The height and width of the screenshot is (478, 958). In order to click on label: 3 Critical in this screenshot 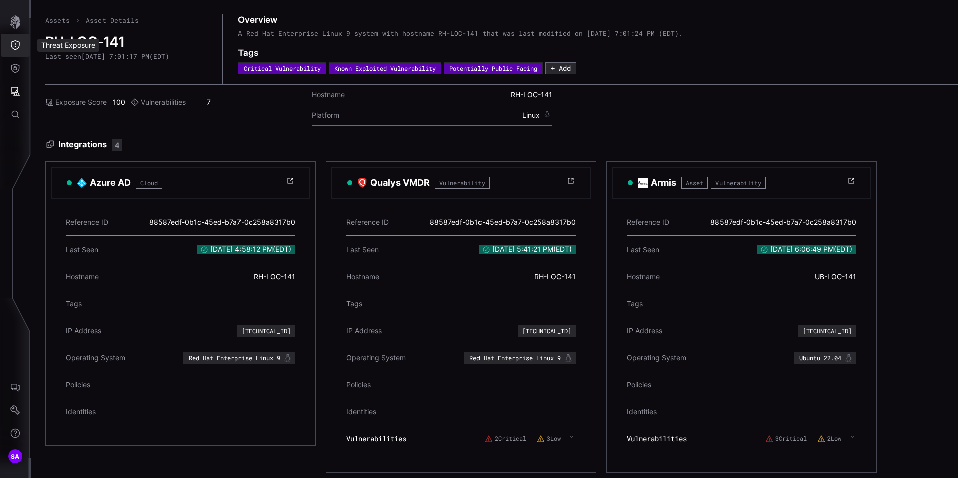, I will do `click(786, 439)`.